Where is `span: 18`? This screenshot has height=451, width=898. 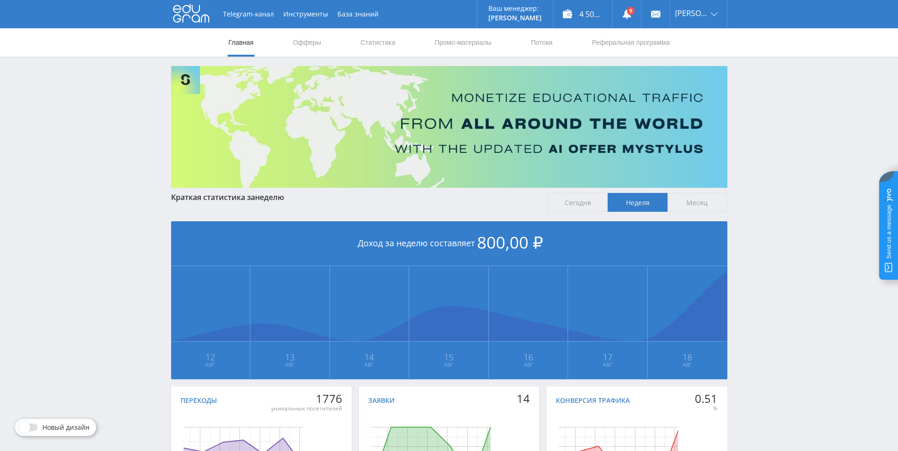
span: 18 is located at coordinates (687, 357).